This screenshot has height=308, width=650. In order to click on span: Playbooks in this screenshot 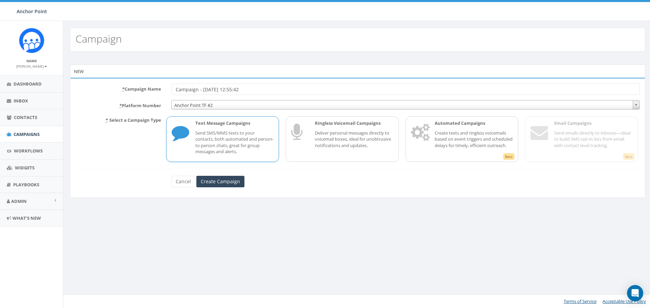, I will do `click(26, 185)`.